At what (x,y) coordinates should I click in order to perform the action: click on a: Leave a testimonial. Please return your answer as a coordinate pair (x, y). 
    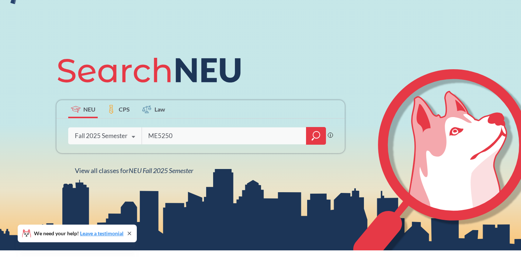
    Looking at the image, I should click on (102, 233).